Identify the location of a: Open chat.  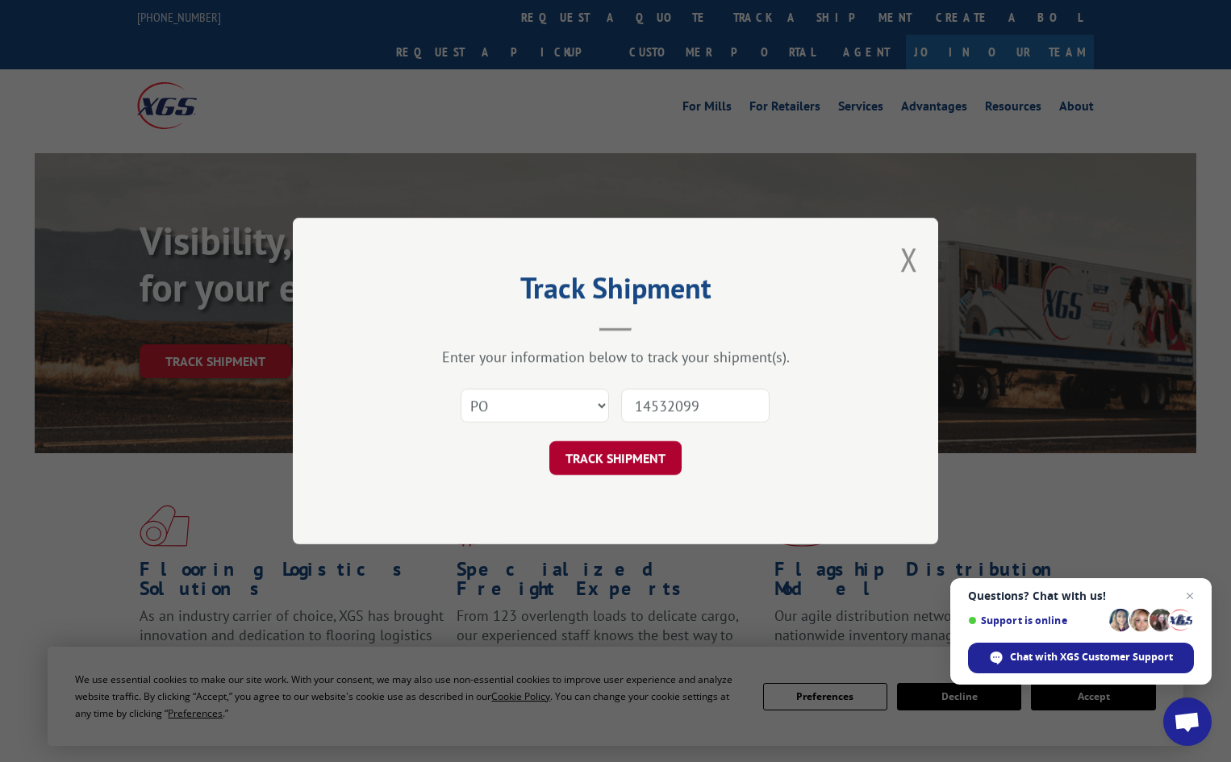
(1187, 722).